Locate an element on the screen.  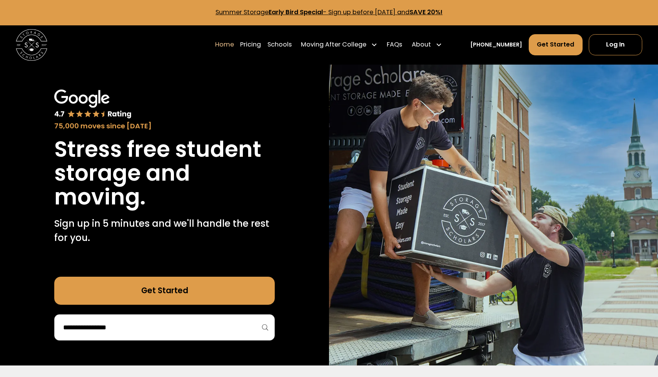
h1: Stress free student storage and moving. is located at coordinates (164, 174).